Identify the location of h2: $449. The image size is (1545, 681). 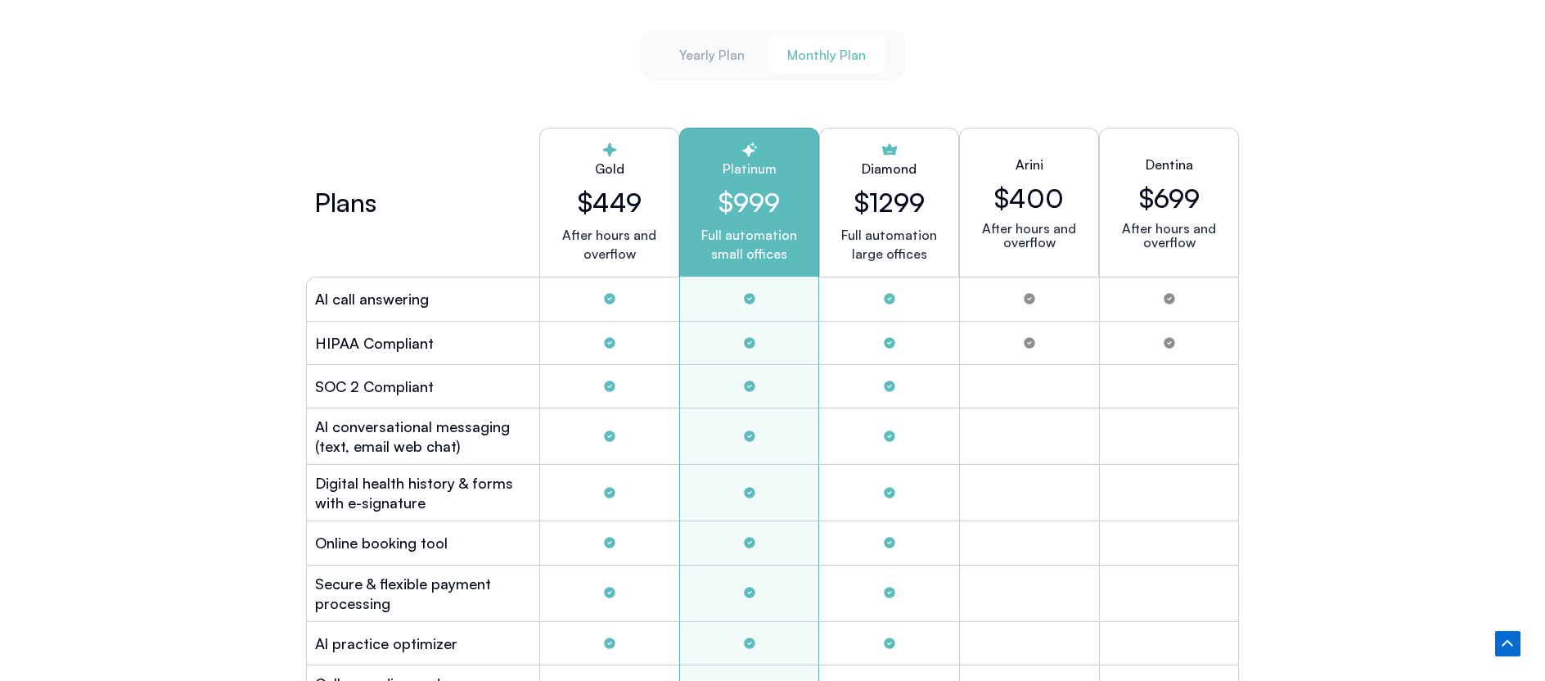
(609, 202).